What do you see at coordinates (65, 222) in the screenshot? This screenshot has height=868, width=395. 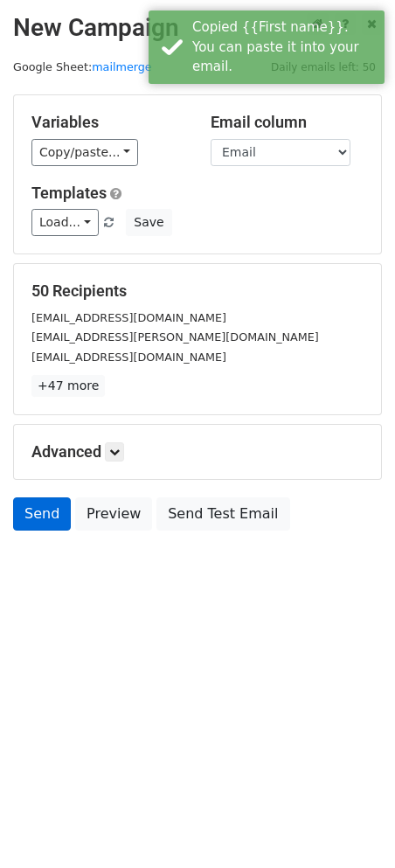 I see `a: Load...` at bounding box center [65, 222].